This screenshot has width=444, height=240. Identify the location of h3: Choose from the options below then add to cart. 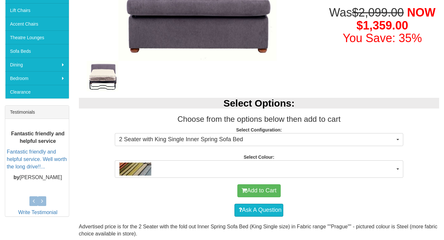
(259, 119).